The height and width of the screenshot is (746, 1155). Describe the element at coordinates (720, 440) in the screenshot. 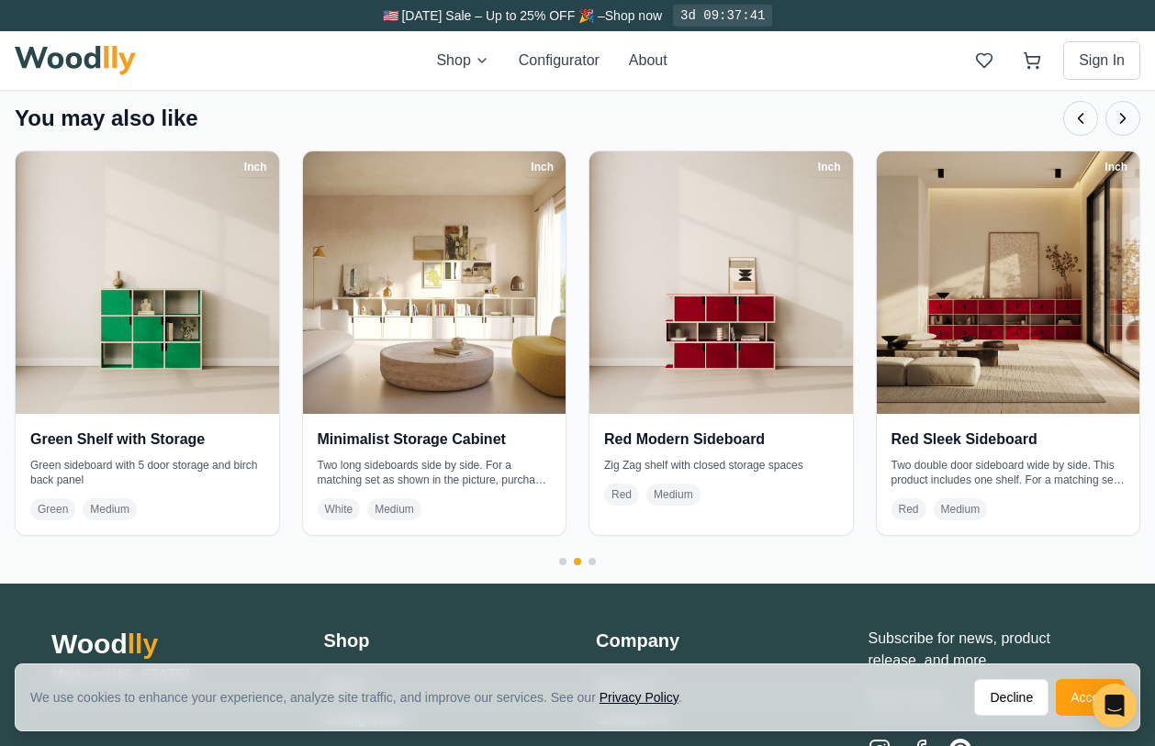

I see `h4: Red Modern Sideboard` at that location.